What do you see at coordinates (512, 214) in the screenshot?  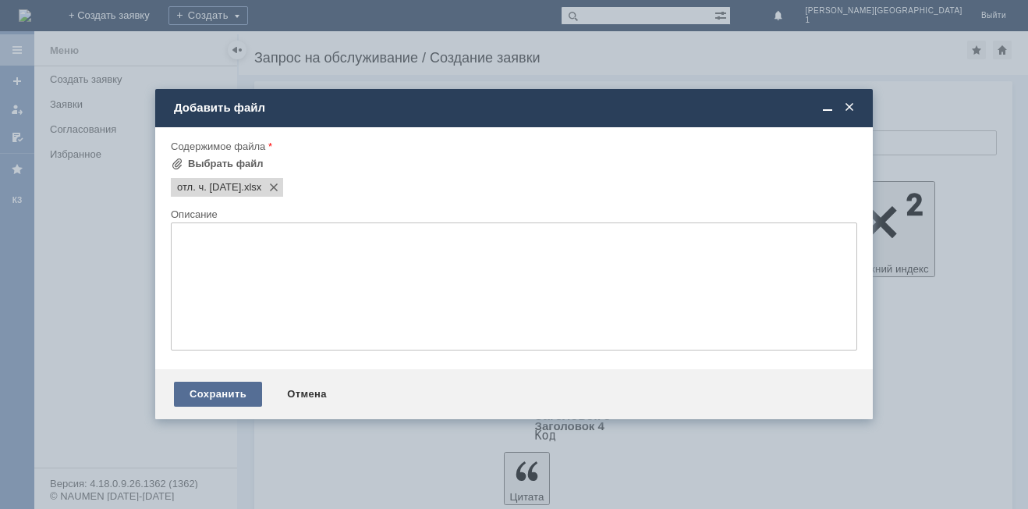 I see `div: Описание` at bounding box center [512, 214].